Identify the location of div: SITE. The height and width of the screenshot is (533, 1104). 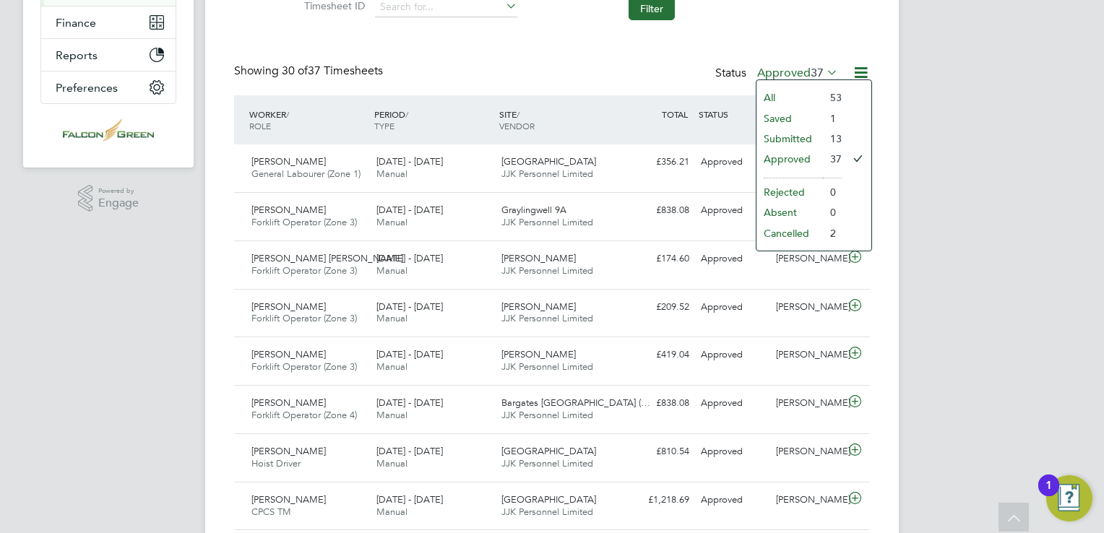
(558, 120).